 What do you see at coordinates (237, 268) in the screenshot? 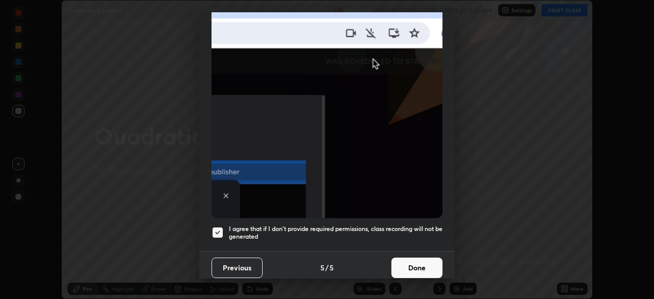
I see `button: Previous` at bounding box center [237, 268].